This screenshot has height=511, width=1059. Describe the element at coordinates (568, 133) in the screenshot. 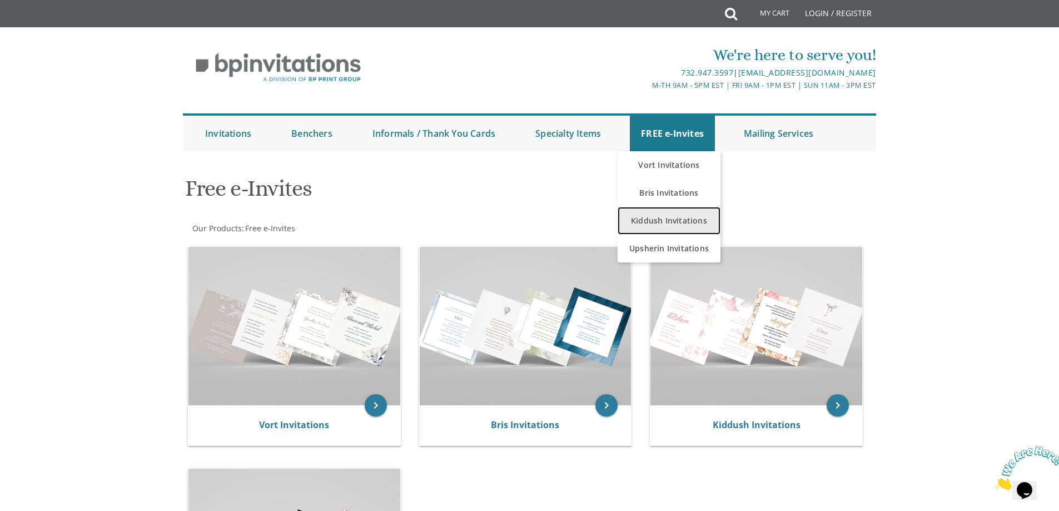

I see `a: Specialty Items` at that location.